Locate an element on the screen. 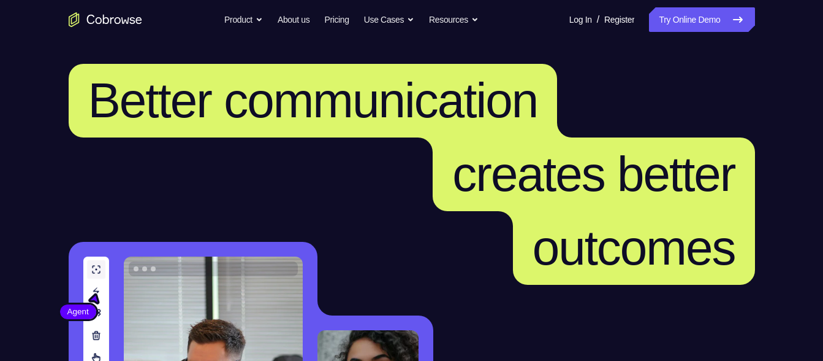 This screenshot has width=823, height=361. a: About us is located at coordinates (294, 20).